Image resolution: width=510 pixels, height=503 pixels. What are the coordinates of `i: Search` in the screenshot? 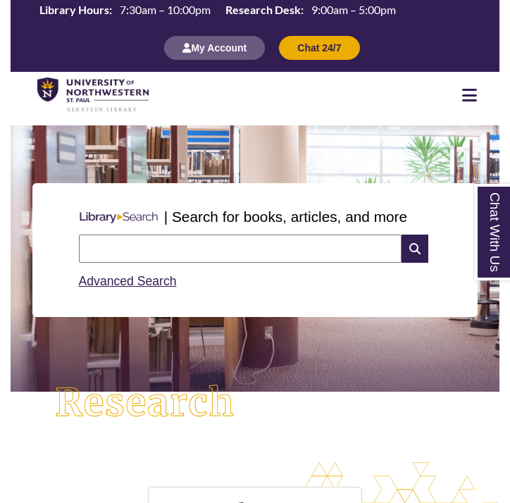 It's located at (414, 249).